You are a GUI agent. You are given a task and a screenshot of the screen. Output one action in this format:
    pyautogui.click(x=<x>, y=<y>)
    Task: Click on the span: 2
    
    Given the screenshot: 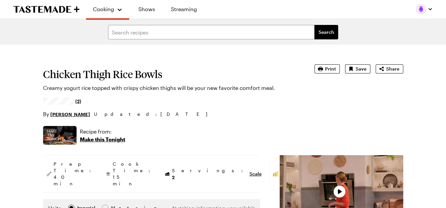 What is the action you would take?
    pyautogui.click(x=173, y=177)
    